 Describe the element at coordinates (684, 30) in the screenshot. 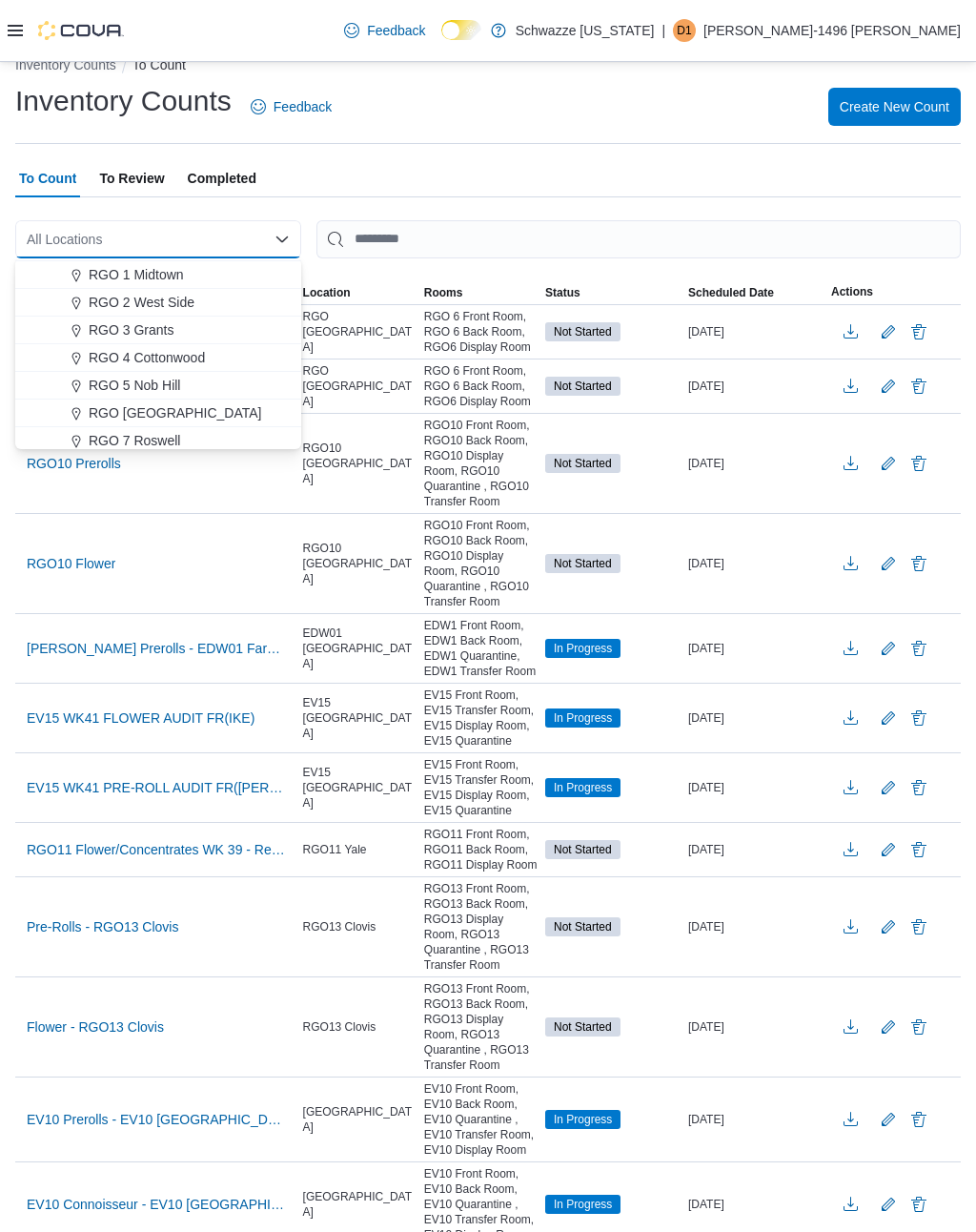

I see `div: Danny-1496 Moreno` at that location.